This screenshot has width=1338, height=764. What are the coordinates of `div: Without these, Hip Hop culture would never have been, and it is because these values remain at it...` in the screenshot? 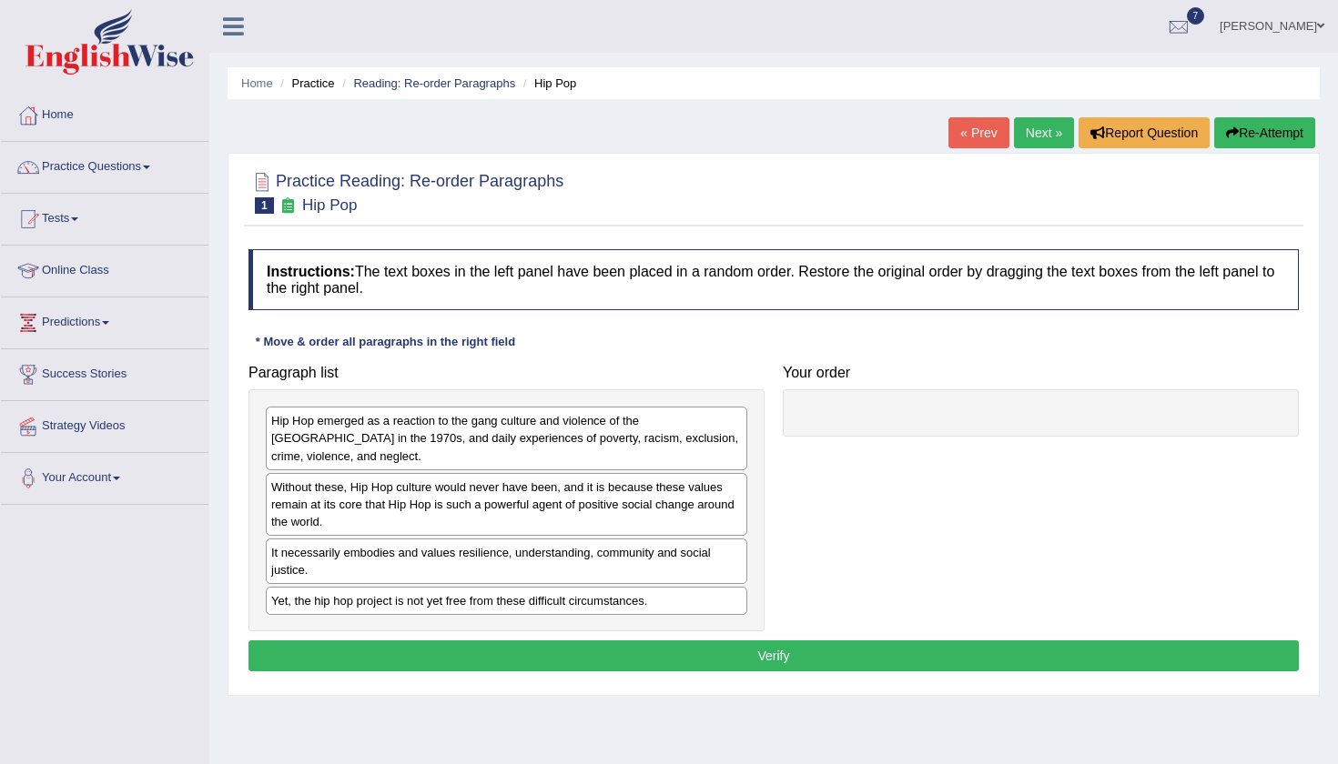 It's located at (506, 504).